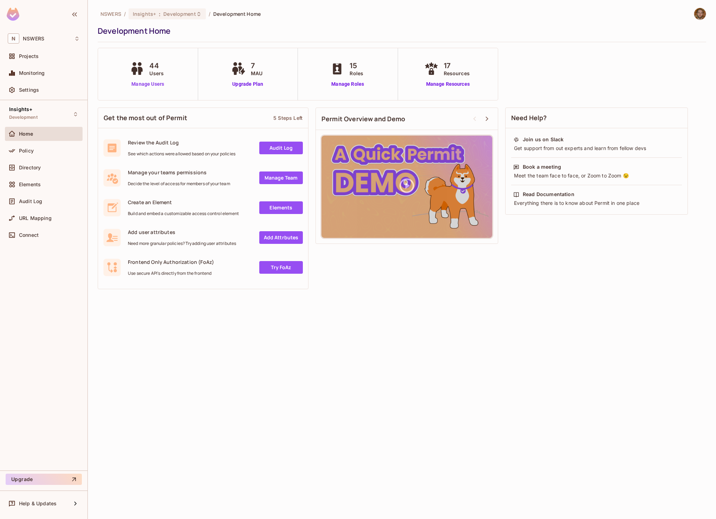  I want to click on a: Upgrade Plan, so click(248, 84).